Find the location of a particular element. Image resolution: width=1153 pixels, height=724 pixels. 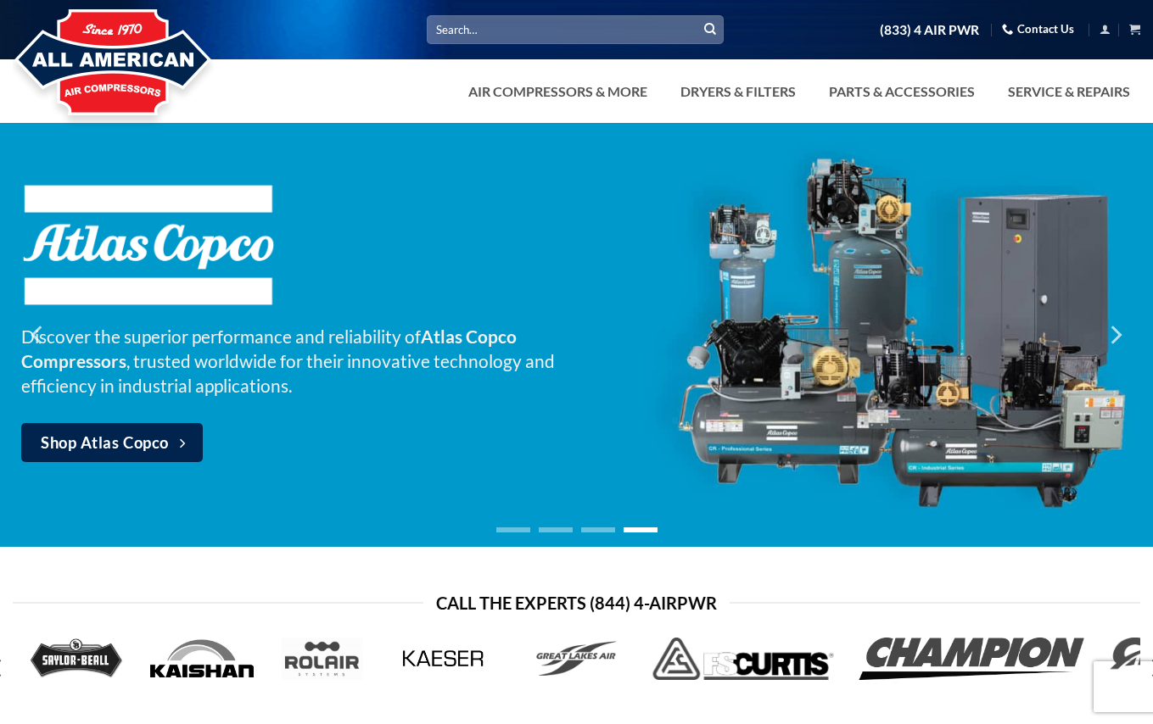

a: Contact Us is located at coordinates (1037, 29).